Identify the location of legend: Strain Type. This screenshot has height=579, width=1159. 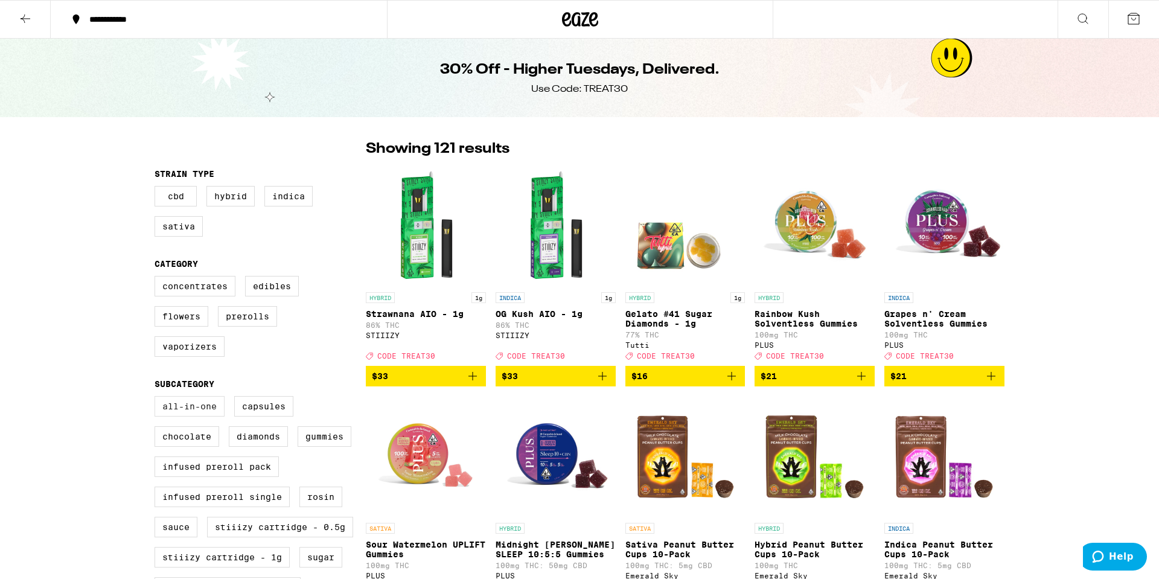
(184, 174).